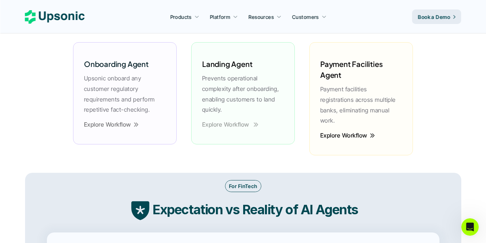 The width and height of the screenshot is (486, 243). What do you see at coordinates (434, 17) in the screenshot?
I see `p: Book a Demo` at bounding box center [434, 17].